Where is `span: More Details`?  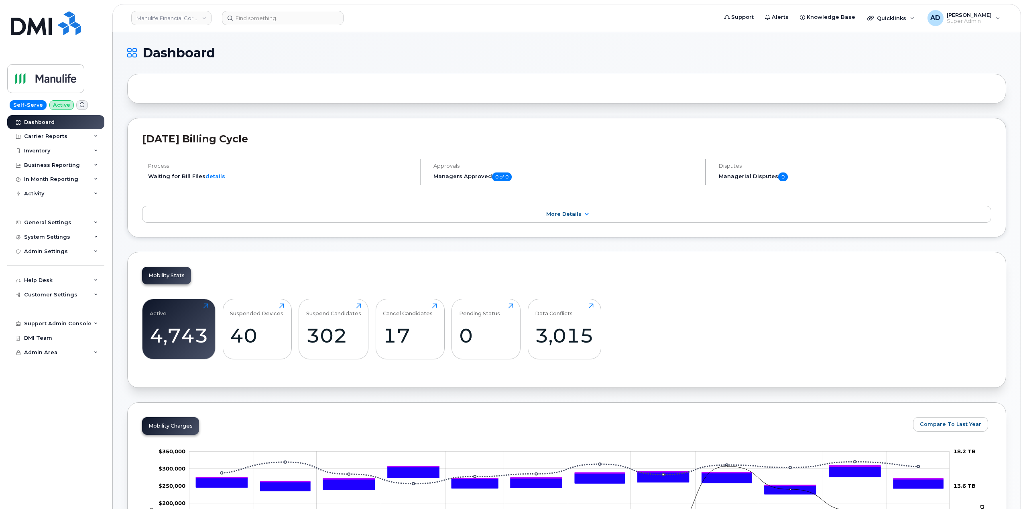 span: More Details is located at coordinates (564, 214).